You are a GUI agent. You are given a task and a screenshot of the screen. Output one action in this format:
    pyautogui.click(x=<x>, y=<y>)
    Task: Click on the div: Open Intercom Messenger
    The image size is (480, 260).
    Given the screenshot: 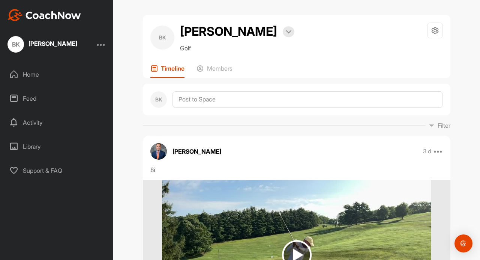 What is the action you would take?
    pyautogui.click(x=464, y=243)
    